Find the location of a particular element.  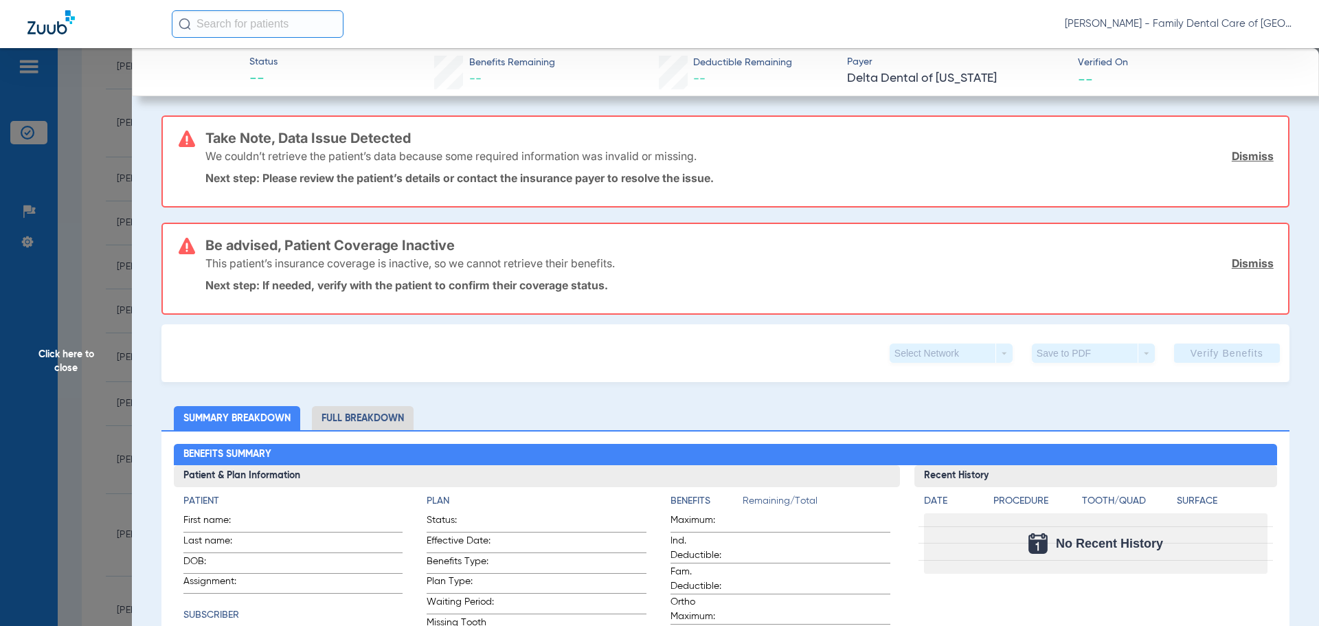

span: Payer is located at coordinates (956, 62).